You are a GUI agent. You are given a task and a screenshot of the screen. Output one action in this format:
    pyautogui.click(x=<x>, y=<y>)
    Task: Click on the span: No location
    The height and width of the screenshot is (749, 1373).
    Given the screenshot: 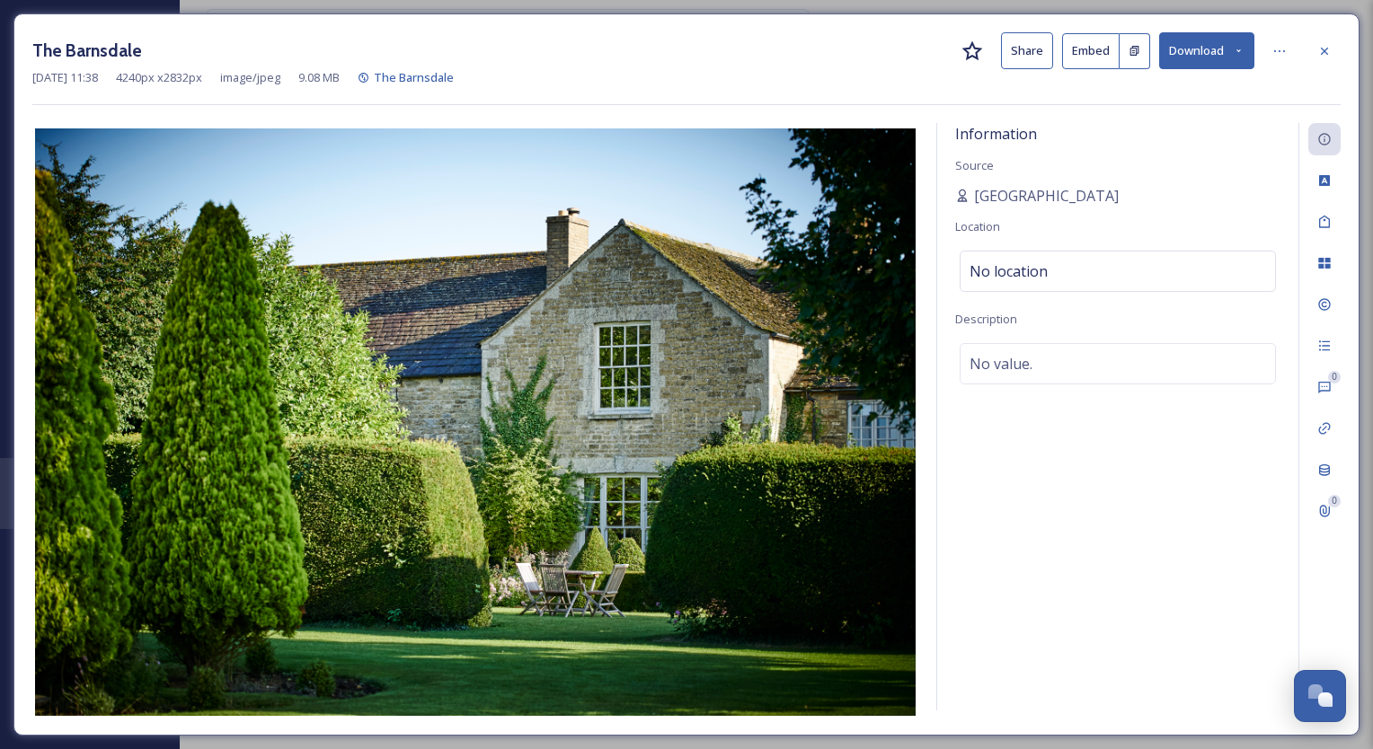 What is the action you would take?
    pyautogui.click(x=1008, y=271)
    